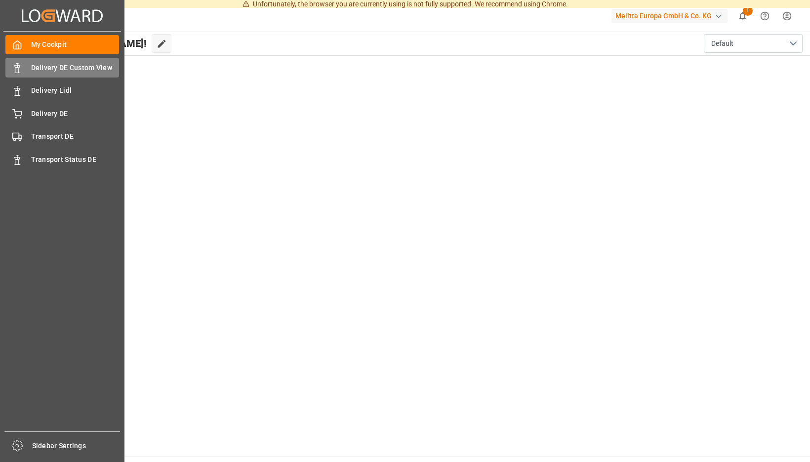  What do you see at coordinates (753, 43) in the screenshot?
I see `button: open menu` at bounding box center [753, 43].